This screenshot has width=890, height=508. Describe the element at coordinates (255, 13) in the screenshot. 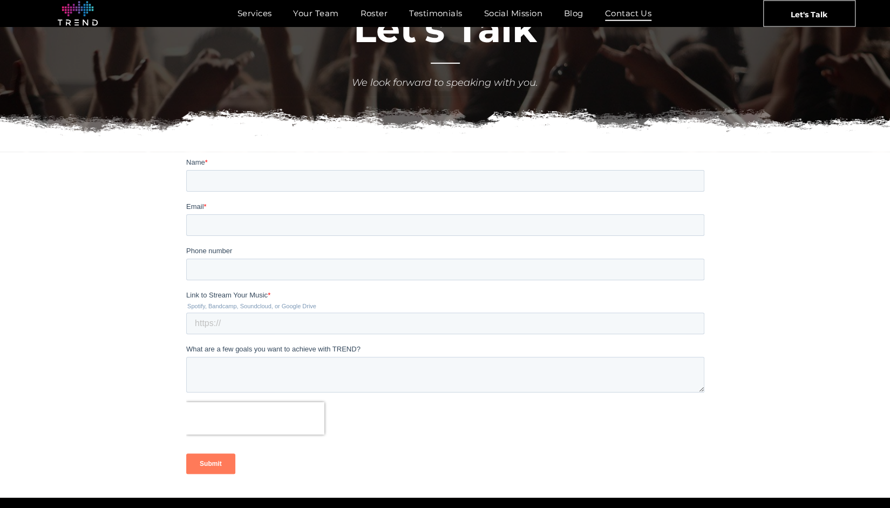

I see `a: Services` at that location.